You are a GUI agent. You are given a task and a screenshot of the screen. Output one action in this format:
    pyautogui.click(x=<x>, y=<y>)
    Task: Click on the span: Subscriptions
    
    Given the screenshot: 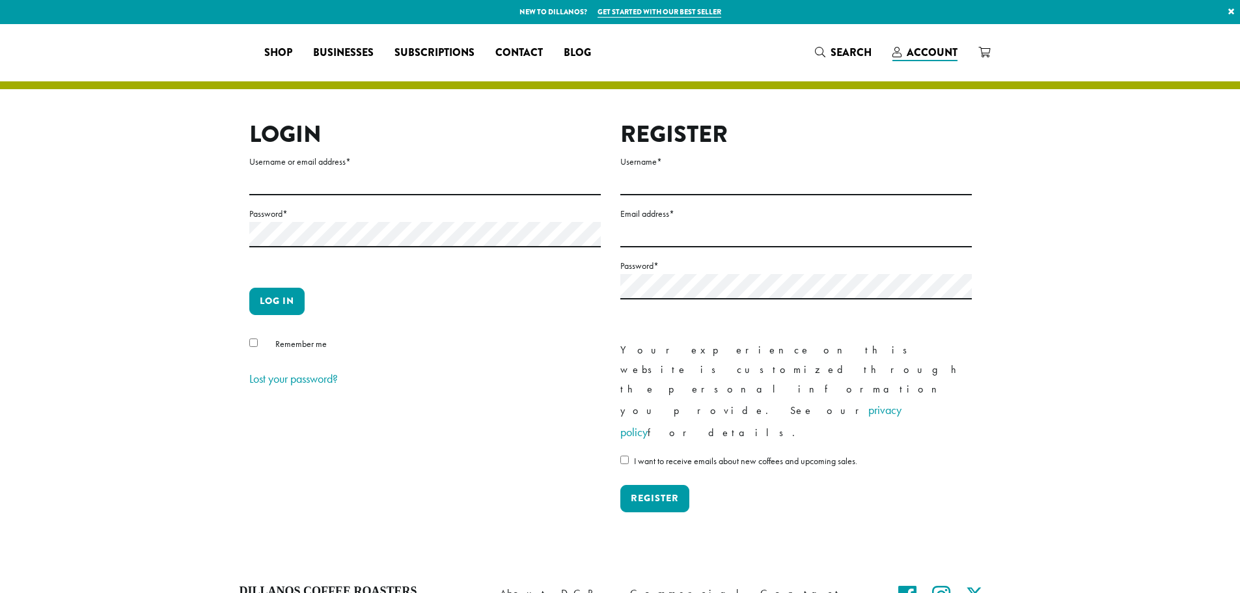 What is the action you would take?
    pyautogui.click(x=434, y=53)
    